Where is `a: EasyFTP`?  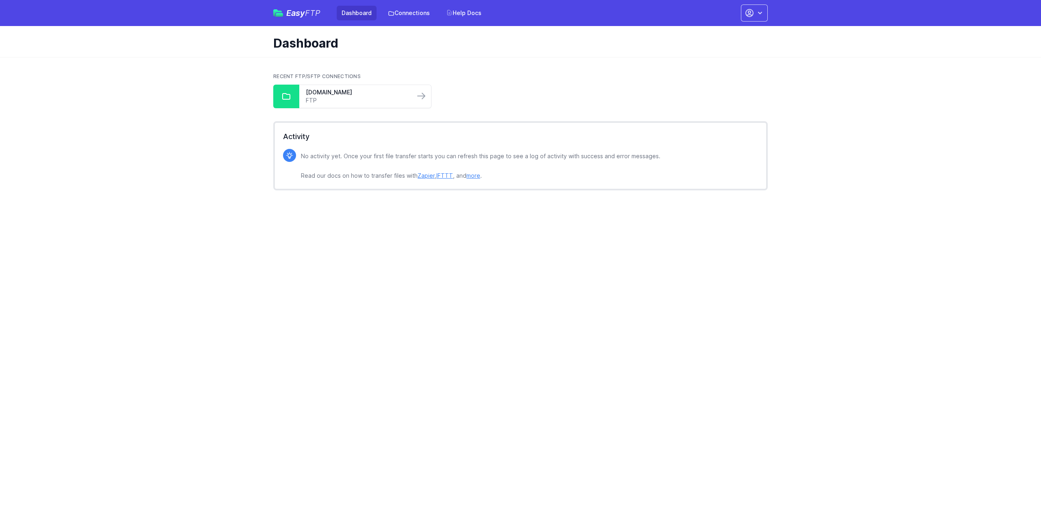 a: EasyFTP is located at coordinates (297, 13).